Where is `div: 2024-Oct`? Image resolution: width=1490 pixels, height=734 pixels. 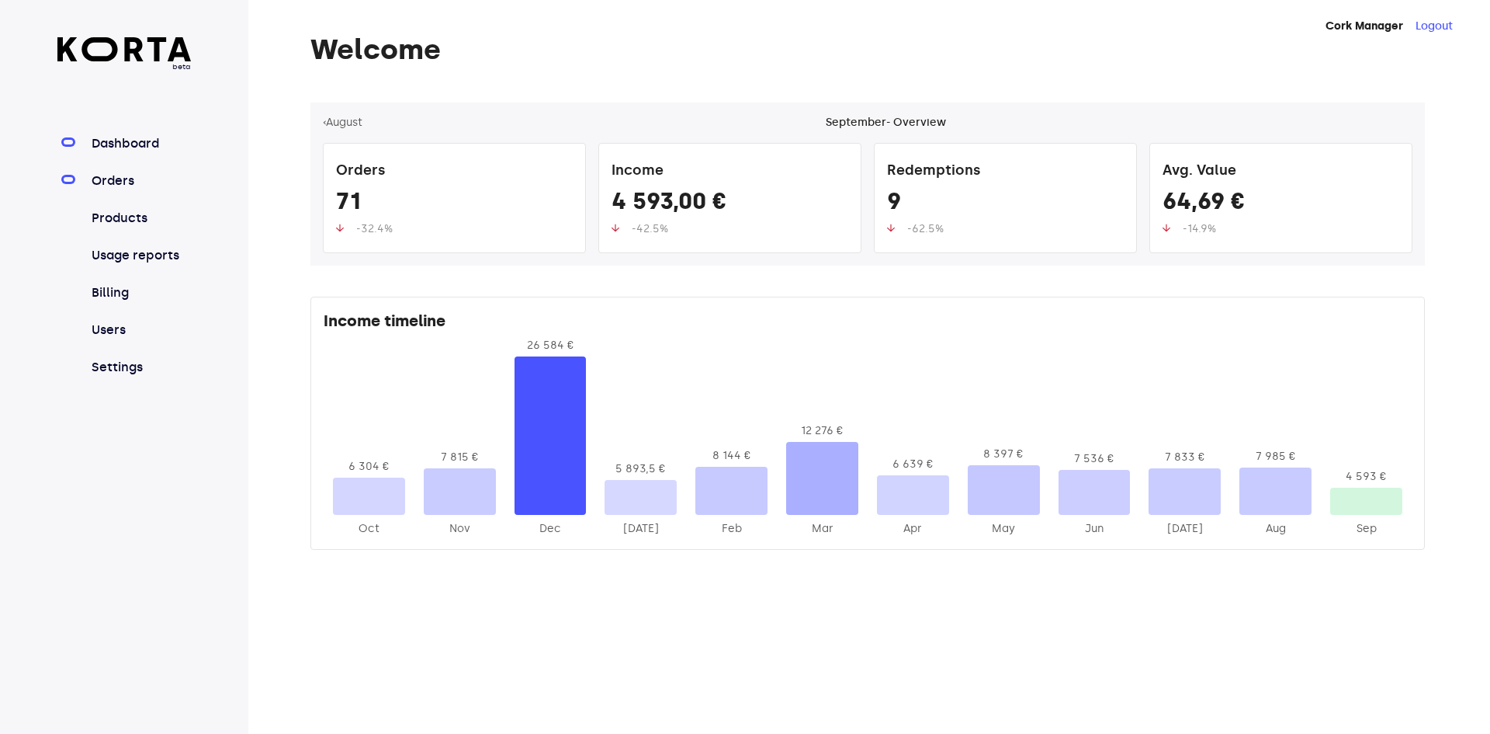
div: 2024-Oct is located at coordinates (369, 529).